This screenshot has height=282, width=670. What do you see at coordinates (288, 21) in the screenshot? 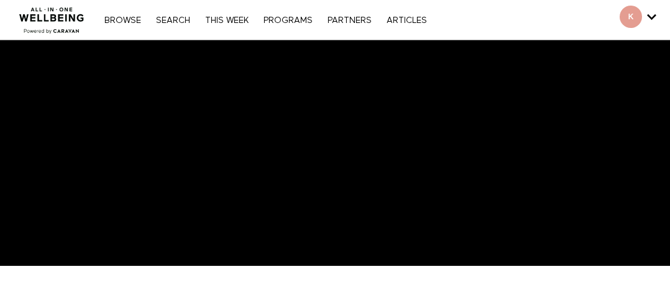
I see `a: PROGRAMS` at bounding box center [288, 21].